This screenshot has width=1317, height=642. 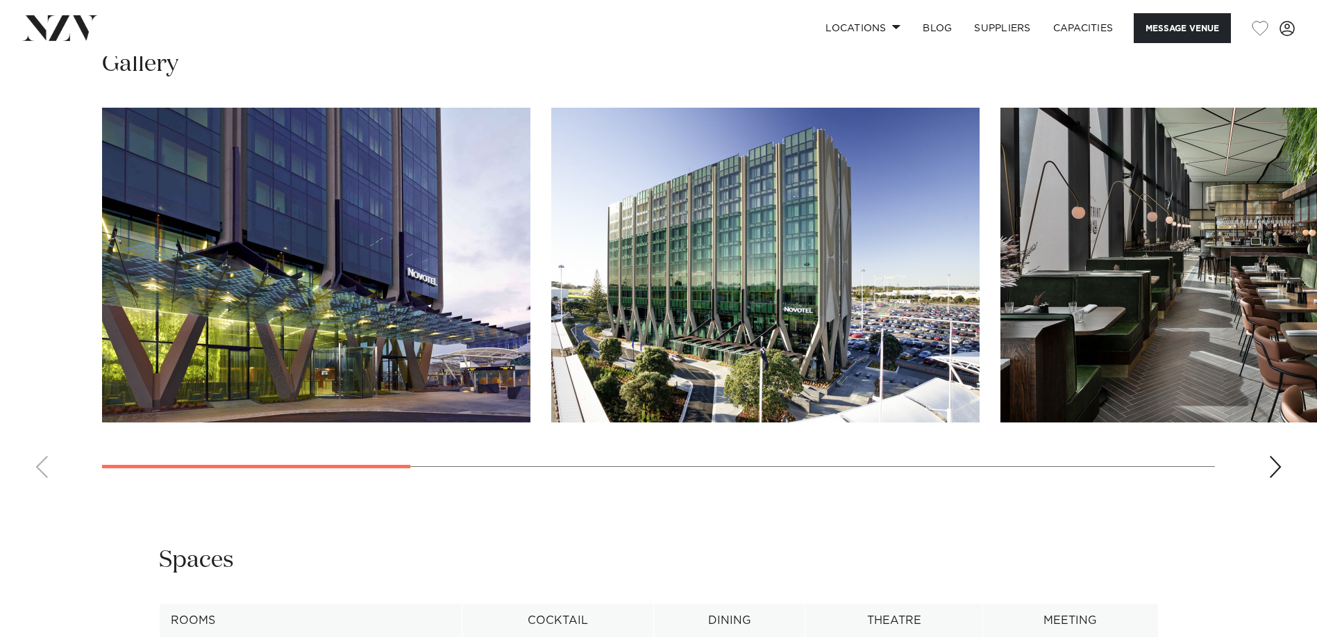 What do you see at coordinates (316, 265) in the screenshot?
I see `img: Exterior of Novotel Auckland Airport` at bounding box center [316, 265].